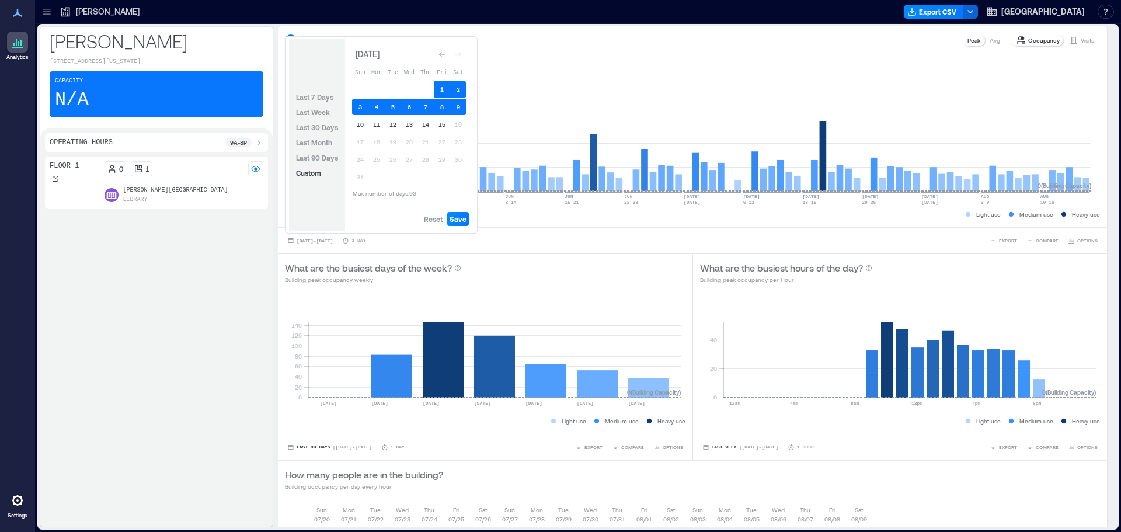 This screenshot has height=532, width=1121. What do you see at coordinates (917, 403) in the screenshot?
I see `text: 12pm` at bounding box center [917, 403].